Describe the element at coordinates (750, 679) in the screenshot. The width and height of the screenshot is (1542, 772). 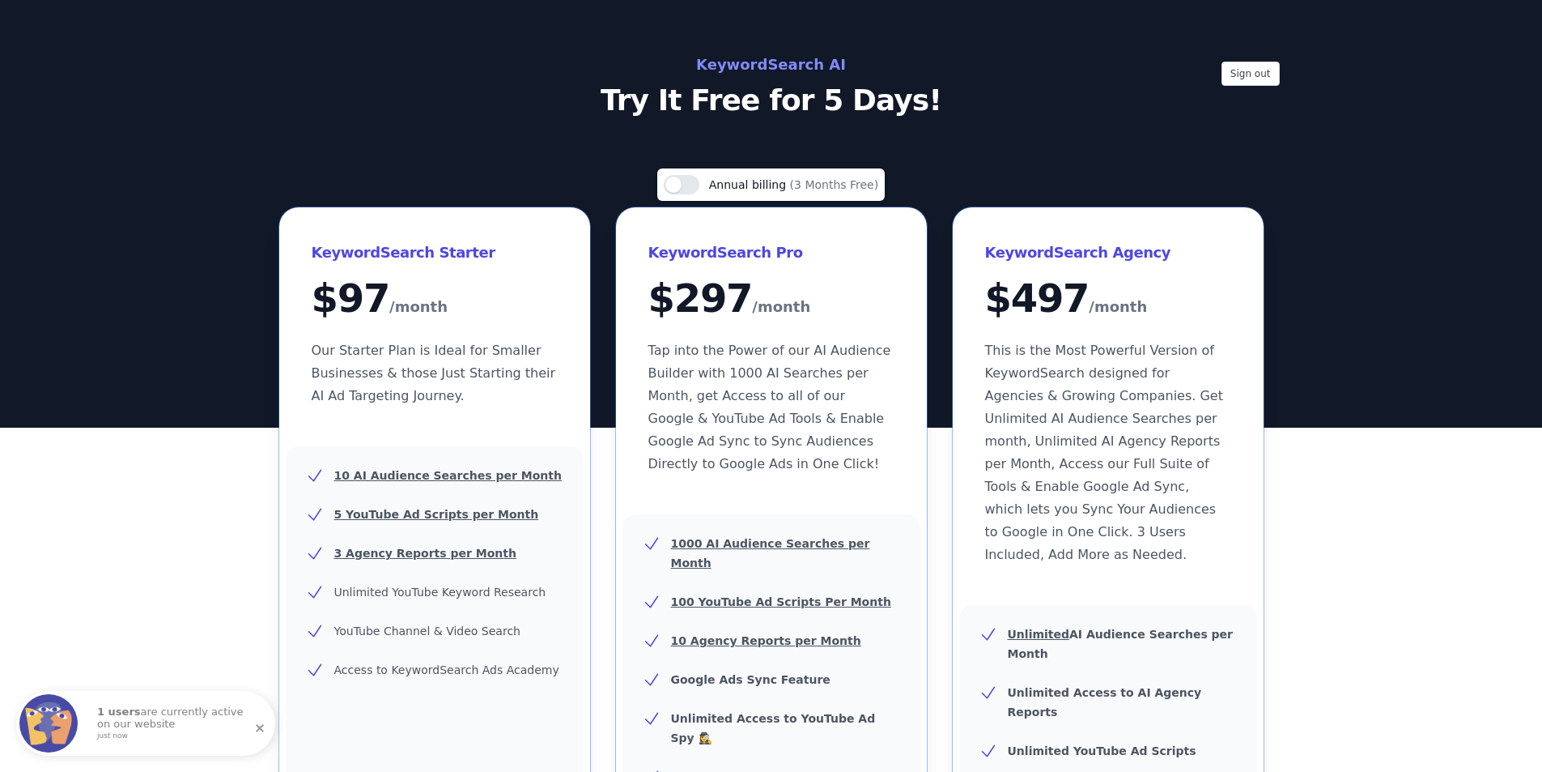
I see `b: Google Ads Sync Feature` at that location.